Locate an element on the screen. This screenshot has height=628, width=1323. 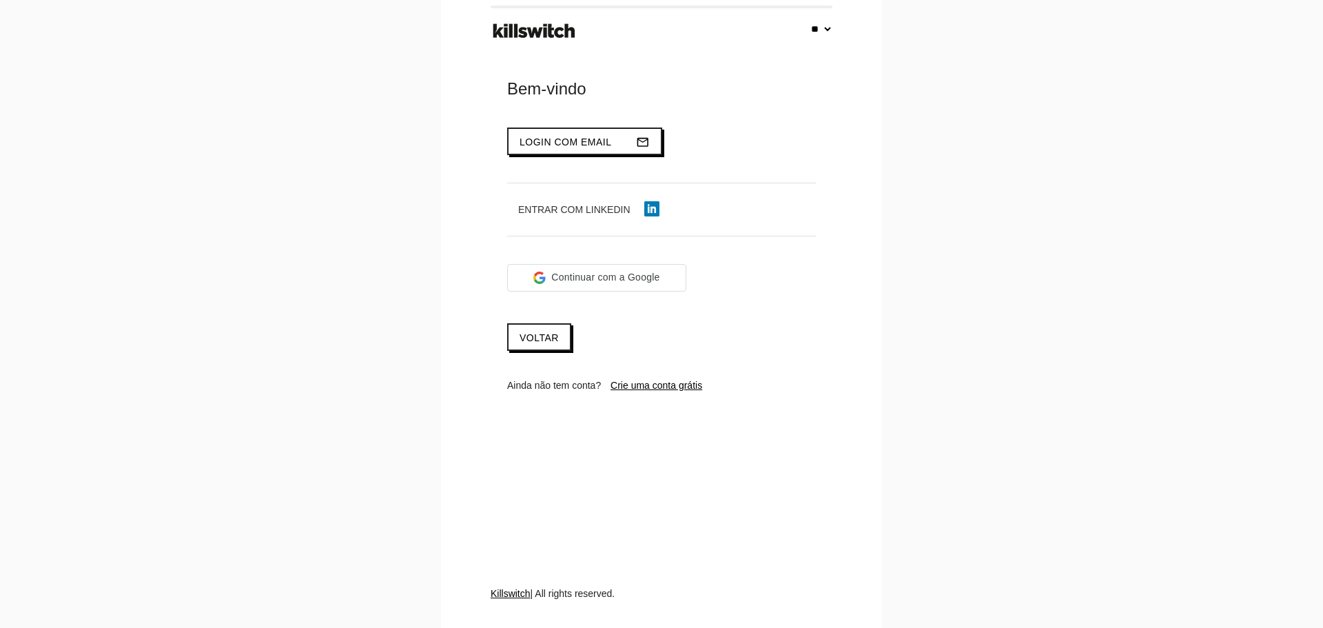
span: Login com email is located at coordinates (566, 142).